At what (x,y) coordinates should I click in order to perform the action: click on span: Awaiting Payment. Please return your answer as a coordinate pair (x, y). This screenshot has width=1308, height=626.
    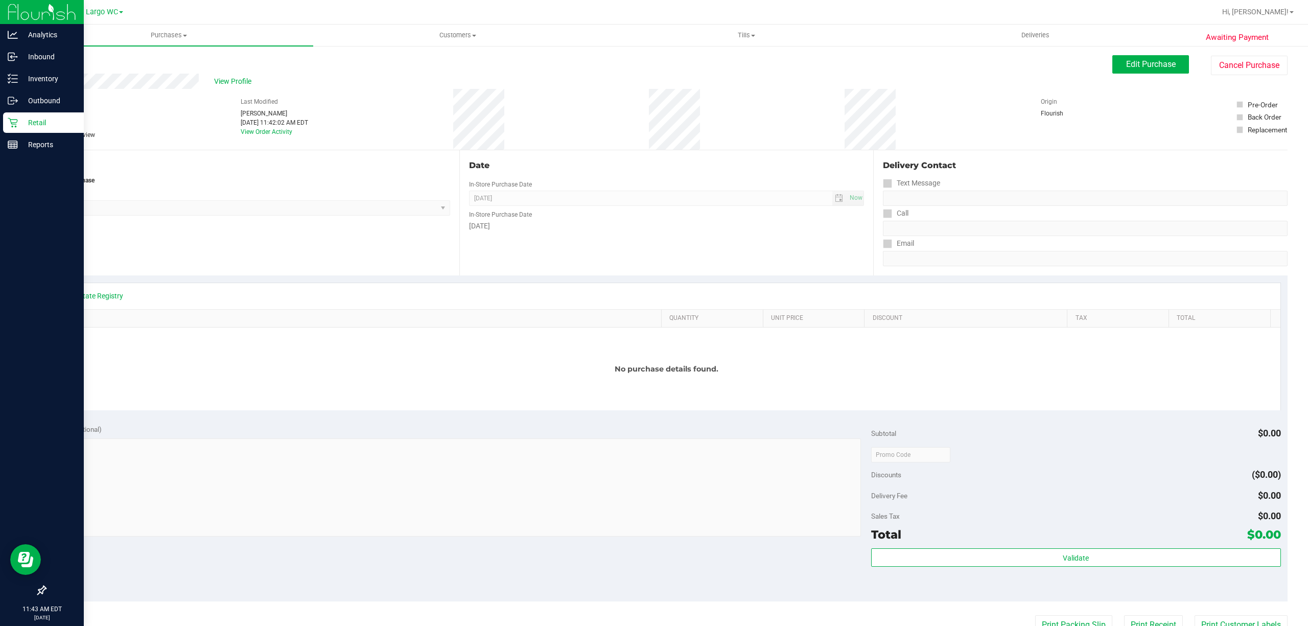
    Looking at the image, I should click on (1237, 37).